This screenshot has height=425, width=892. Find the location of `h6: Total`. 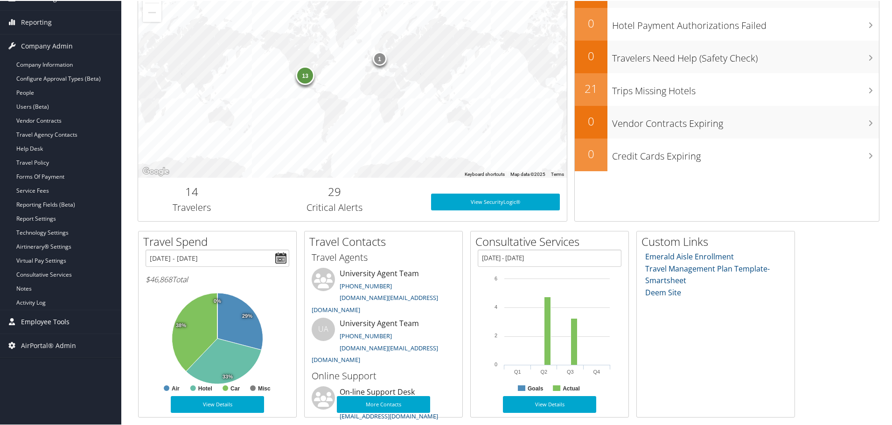

h6: Total is located at coordinates (217, 278).